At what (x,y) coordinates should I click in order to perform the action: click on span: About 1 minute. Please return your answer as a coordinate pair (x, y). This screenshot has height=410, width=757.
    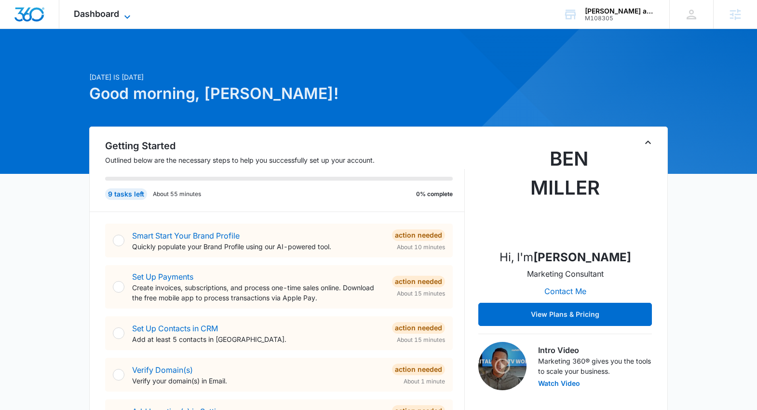
    Looking at the image, I should click on (425, 381).